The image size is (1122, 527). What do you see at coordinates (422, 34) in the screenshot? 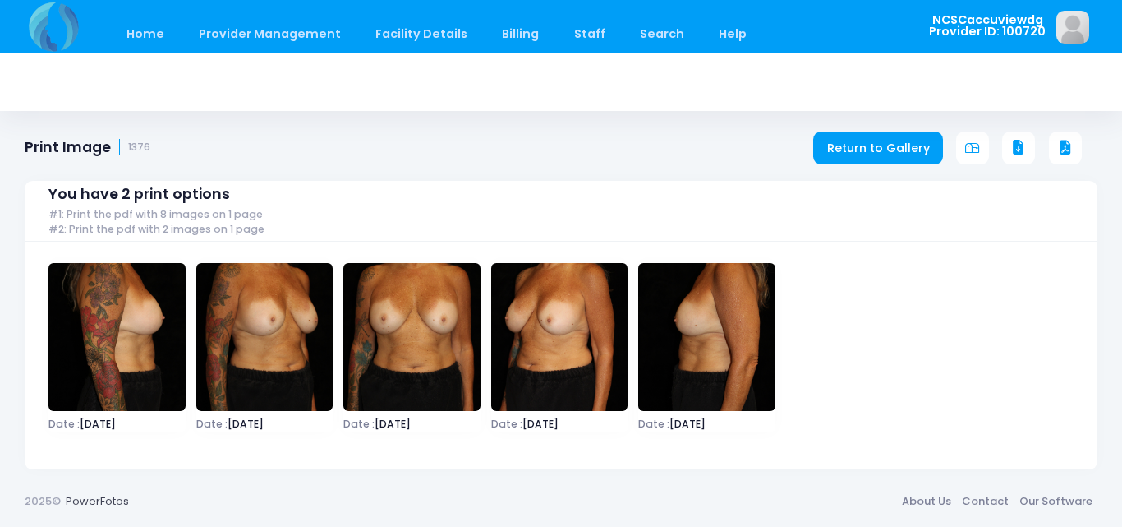
I see `a: Facility Details` at bounding box center [422, 34].